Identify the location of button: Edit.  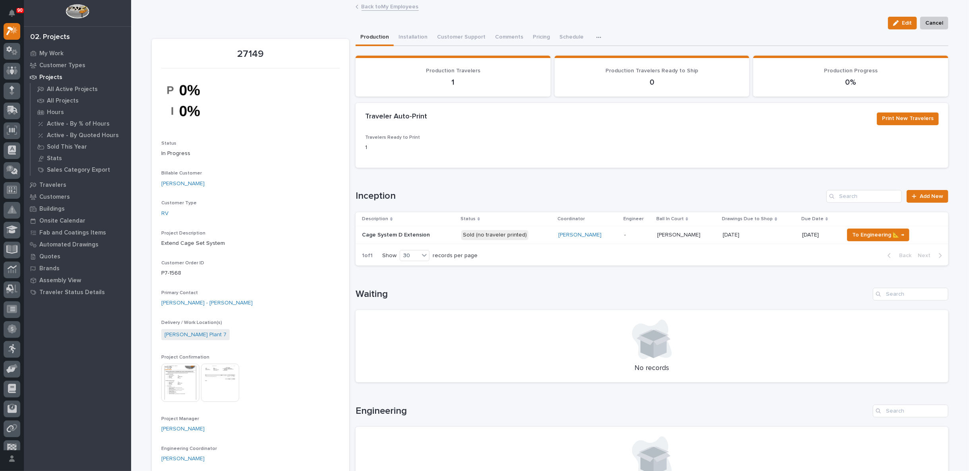
(902, 23).